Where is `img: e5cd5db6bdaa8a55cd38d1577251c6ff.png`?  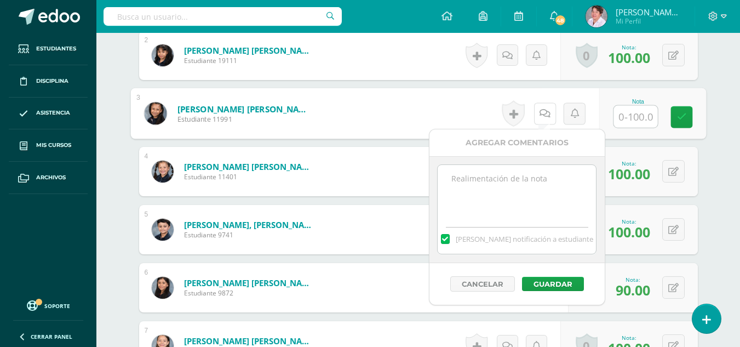
img: e5cd5db6bdaa8a55cd38d1577251c6ff.png is located at coordinates (163, 229).